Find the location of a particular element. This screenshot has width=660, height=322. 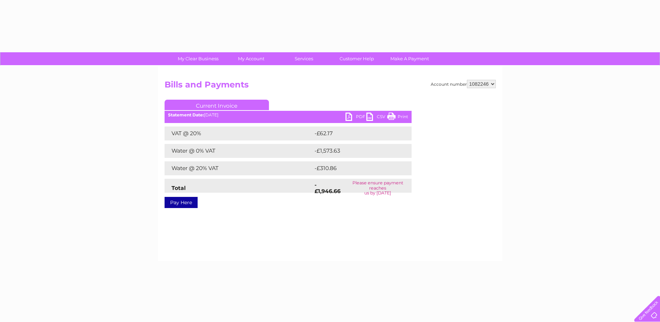

a: Current Invoice is located at coordinates (217, 105).